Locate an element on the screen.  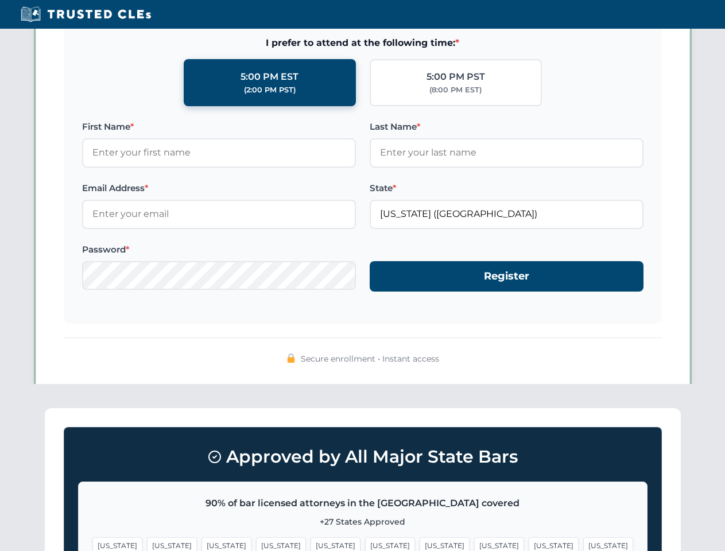
span: Secure enrollment • Instant access is located at coordinates (370, 359).